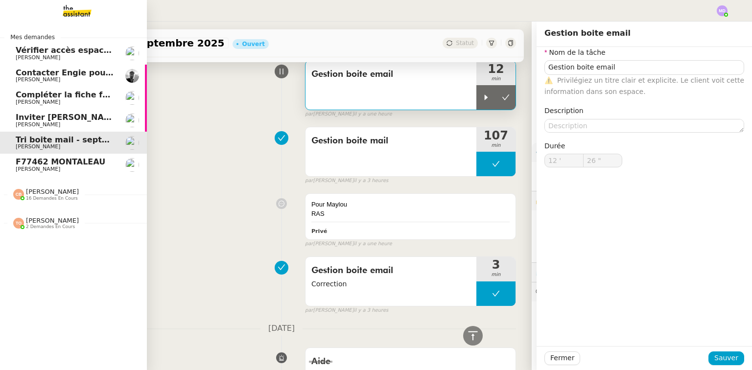 This screenshot has height=370, width=752. I want to click on span: Privilégiez un titre clair et explicite. Le client voit cette information dans son espace., so click(644, 86).